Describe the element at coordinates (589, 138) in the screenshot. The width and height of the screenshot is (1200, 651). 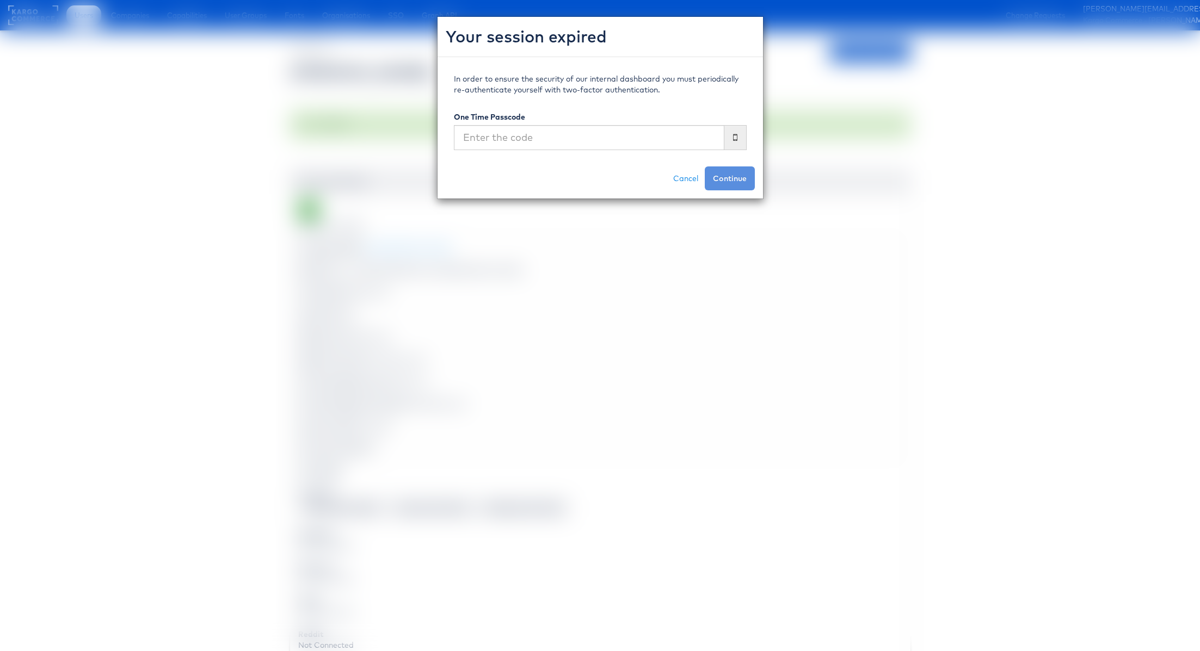
I see `input: Enter the code` at that location.